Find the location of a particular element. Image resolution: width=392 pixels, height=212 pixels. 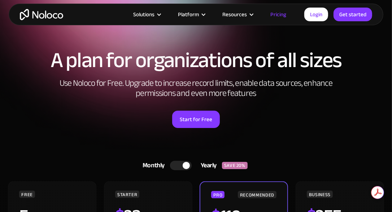

a: home is located at coordinates (42, 14).